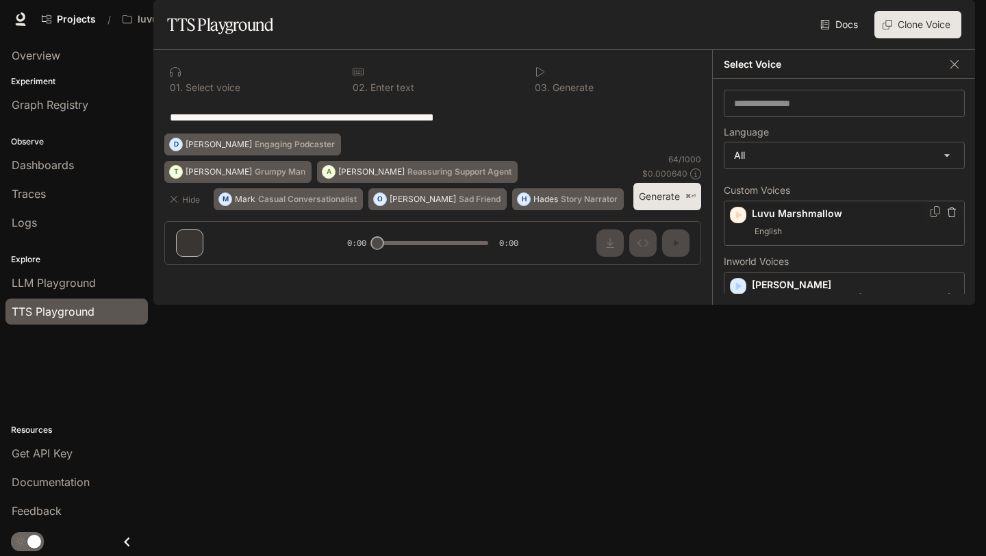 Image resolution: width=986 pixels, height=556 pixels. I want to click on div: H, so click(524, 199).